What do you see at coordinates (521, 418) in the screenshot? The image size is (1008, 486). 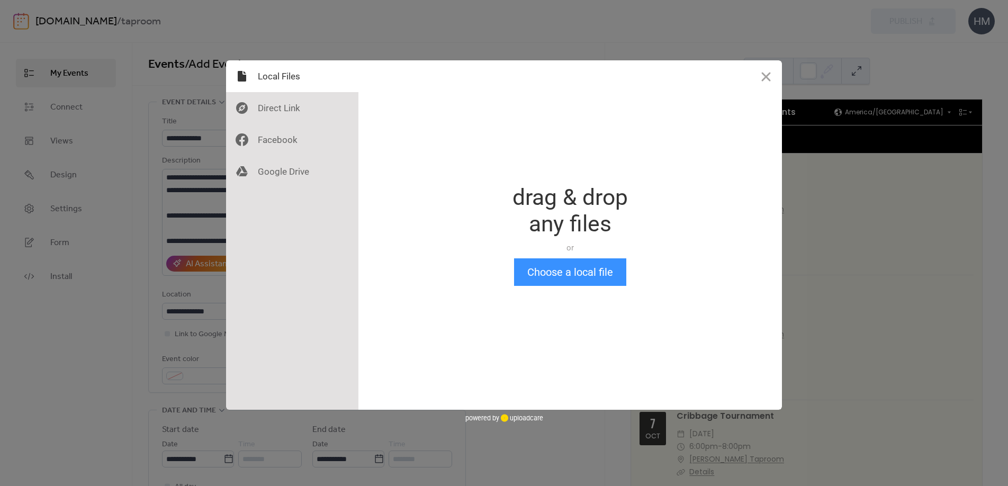 I see `a: uploadcare` at bounding box center [521, 418].